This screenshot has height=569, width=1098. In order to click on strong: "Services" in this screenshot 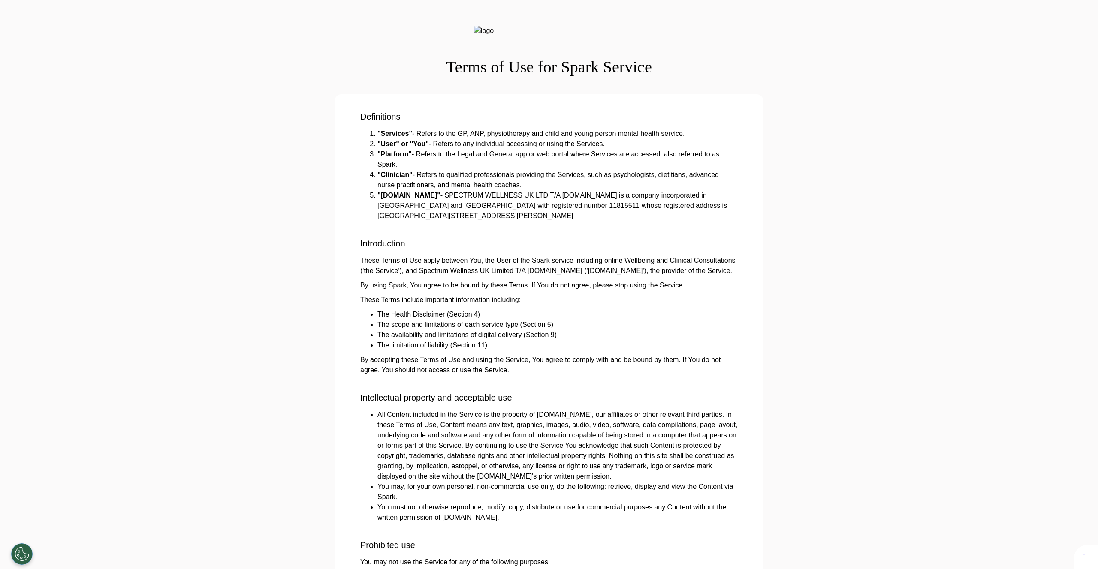, I will do `click(395, 133)`.